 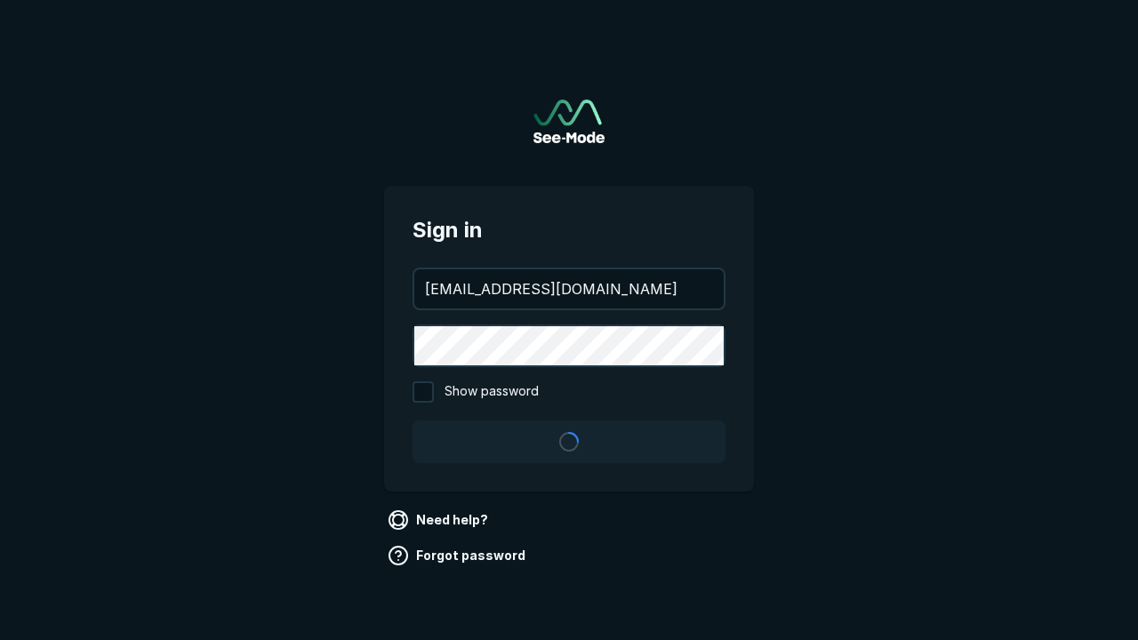 I want to click on input: your@email.com, so click(x=569, y=289).